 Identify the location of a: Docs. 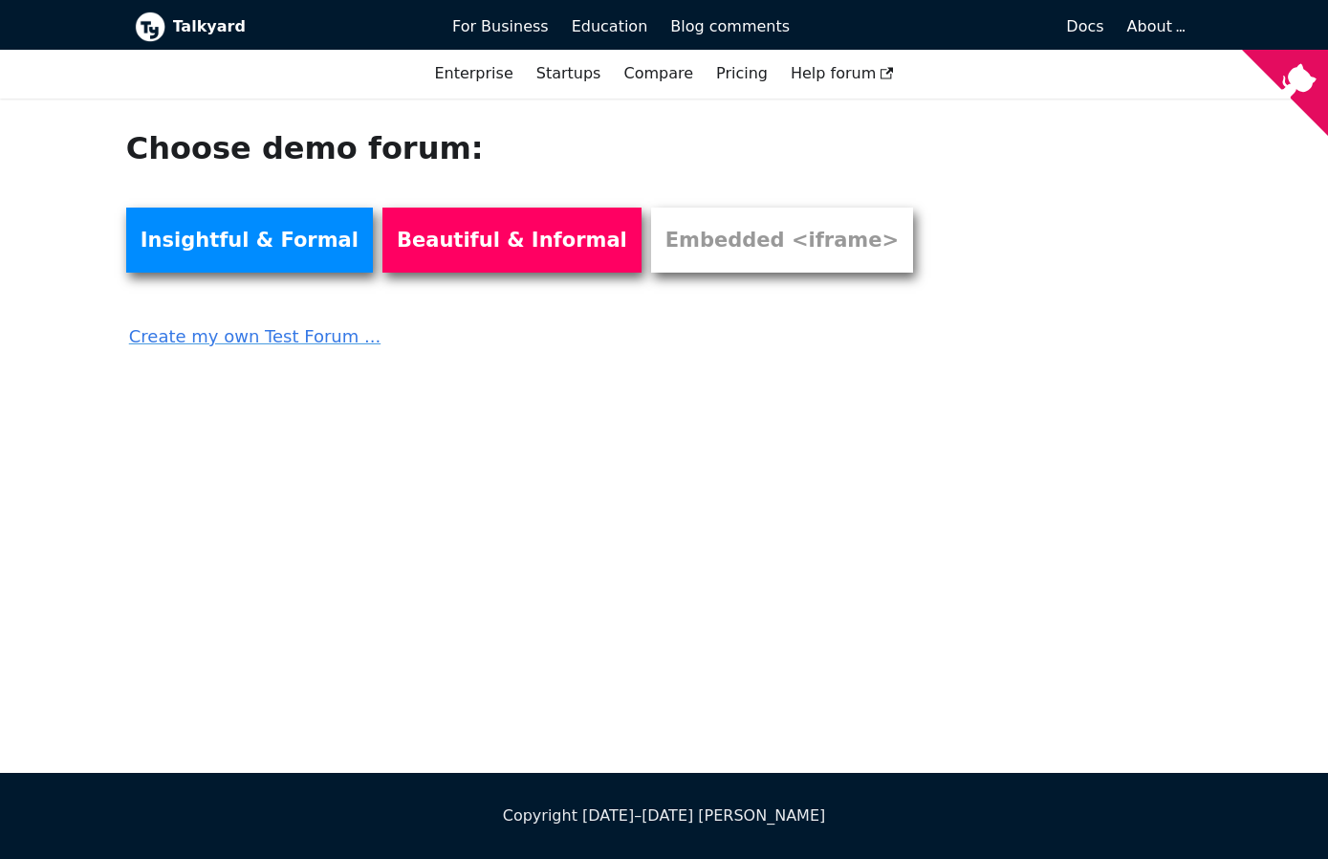
(958, 27).